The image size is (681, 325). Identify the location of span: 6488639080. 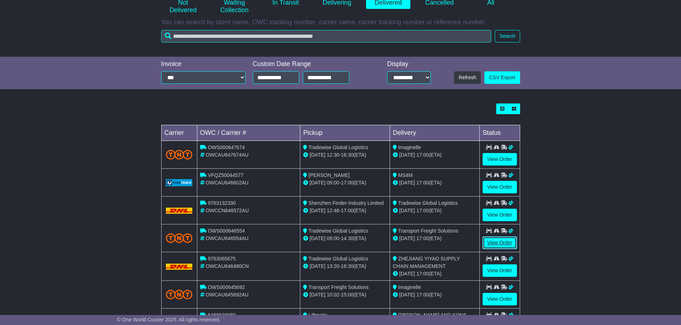
(222, 315).